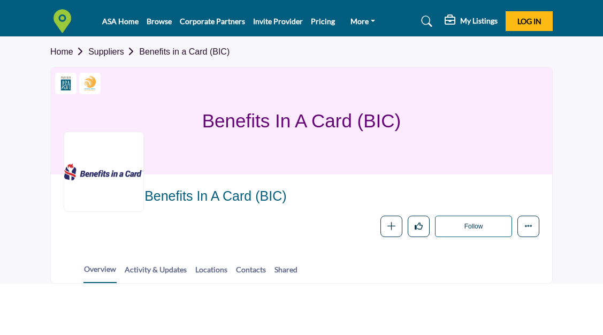 This screenshot has width=603, height=335. What do you see at coordinates (251, 273) in the screenshot?
I see `a: Contacts` at bounding box center [251, 273].